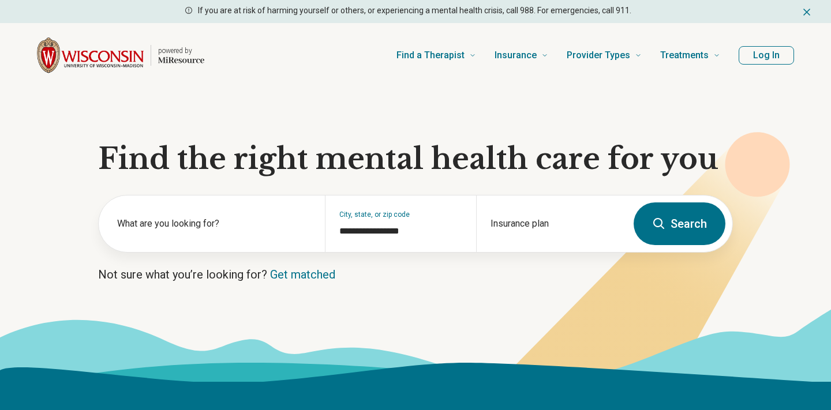 This screenshot has width=831, height=410. I want to click on a: Find a Therapist, so click(436, 55).